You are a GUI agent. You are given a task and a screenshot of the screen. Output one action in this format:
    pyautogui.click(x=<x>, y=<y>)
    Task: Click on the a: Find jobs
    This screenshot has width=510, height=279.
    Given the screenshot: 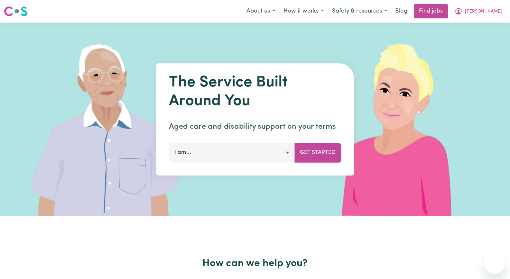 What is the action you would take?
    pyautogui.click(x=431, y=11)
    